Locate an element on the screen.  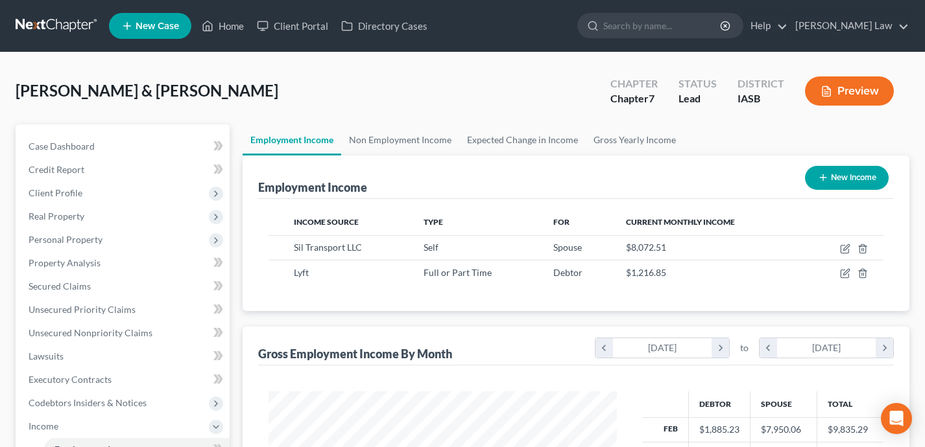
a: Directory Cases is located at coordinates (384, 26).